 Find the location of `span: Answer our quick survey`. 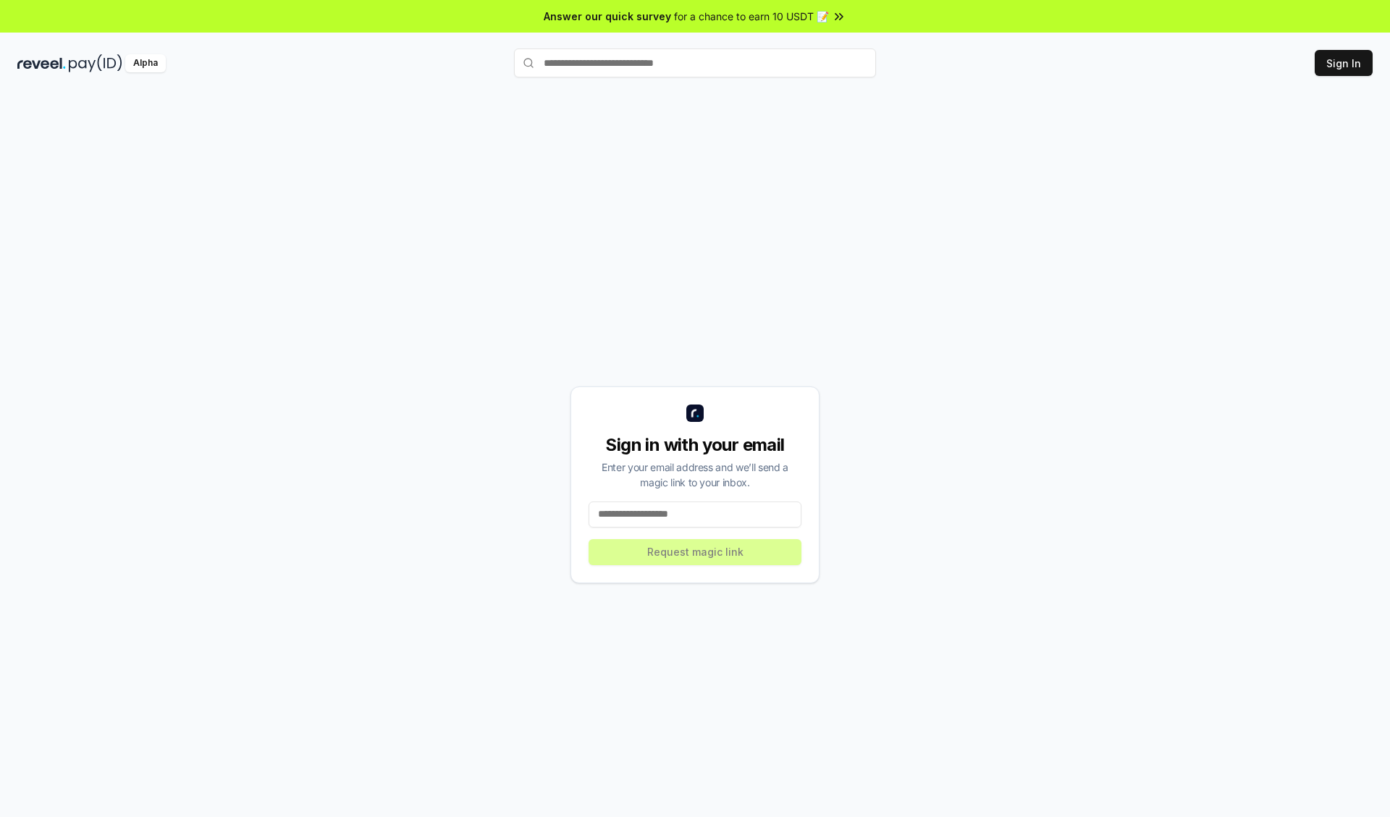

span: Answer our quick survey is located at coordinates (607, 16).